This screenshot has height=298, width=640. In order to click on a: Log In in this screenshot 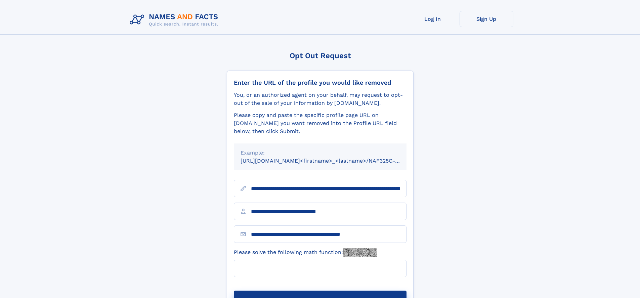, I will do `click(433, 19)`.